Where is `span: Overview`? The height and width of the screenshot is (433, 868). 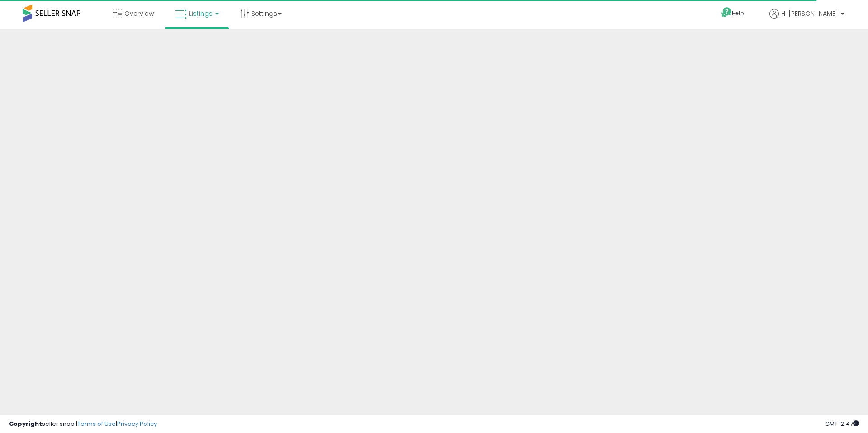
span: Overview is located at coordinates (139, 14).